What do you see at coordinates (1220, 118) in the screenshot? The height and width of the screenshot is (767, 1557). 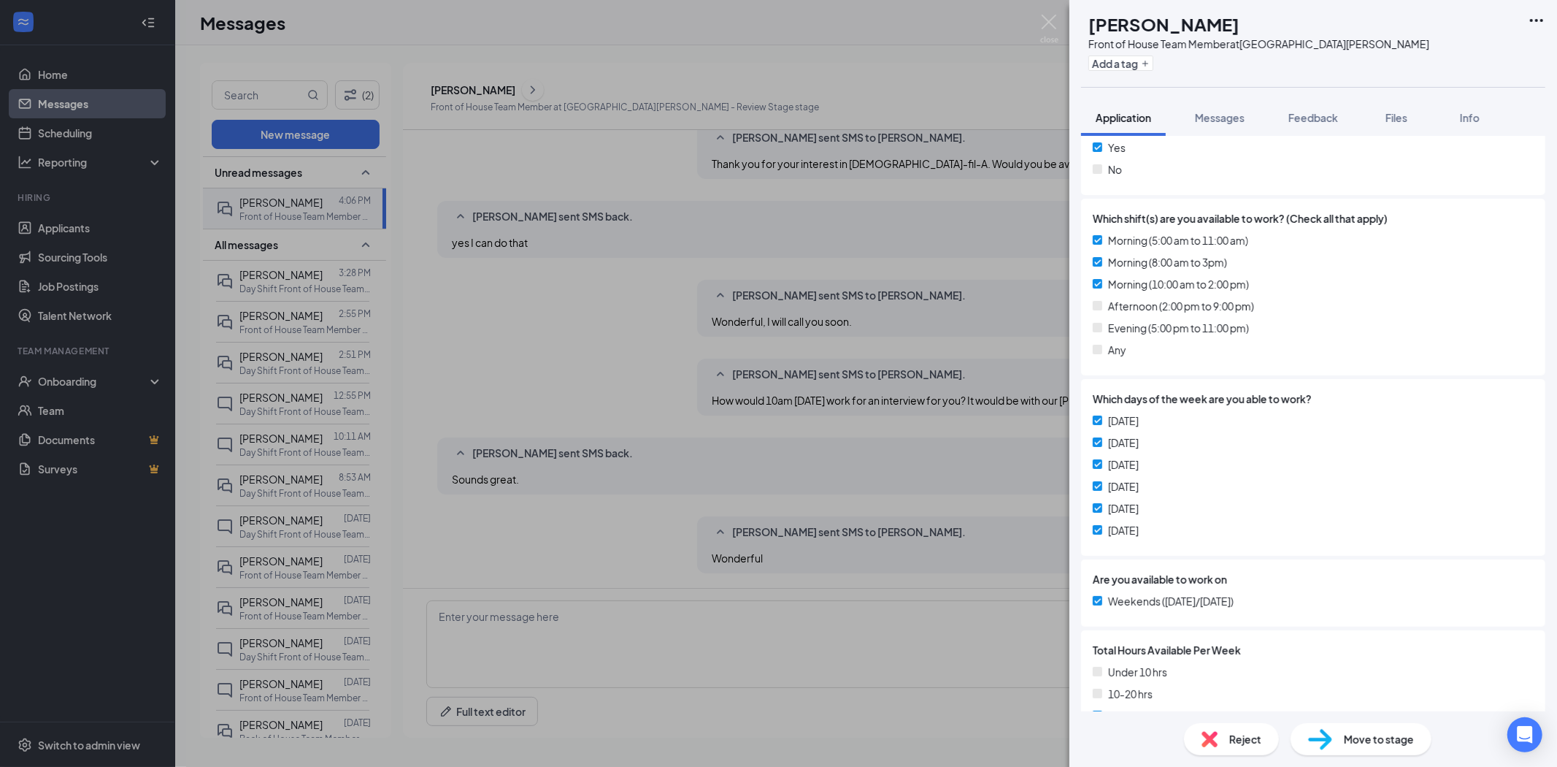 I see `span: Messages` at bounding box center [1220, 118].